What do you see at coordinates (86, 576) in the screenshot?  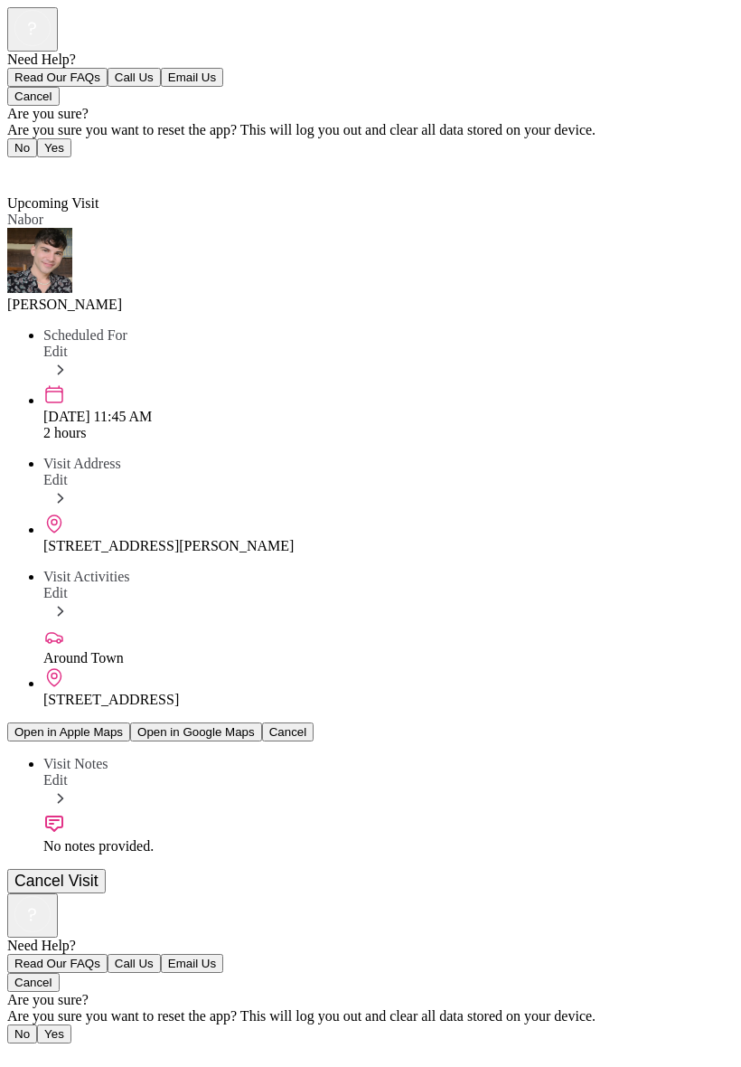 I see `span: Visit Activities` at bounding box center [86, 576].